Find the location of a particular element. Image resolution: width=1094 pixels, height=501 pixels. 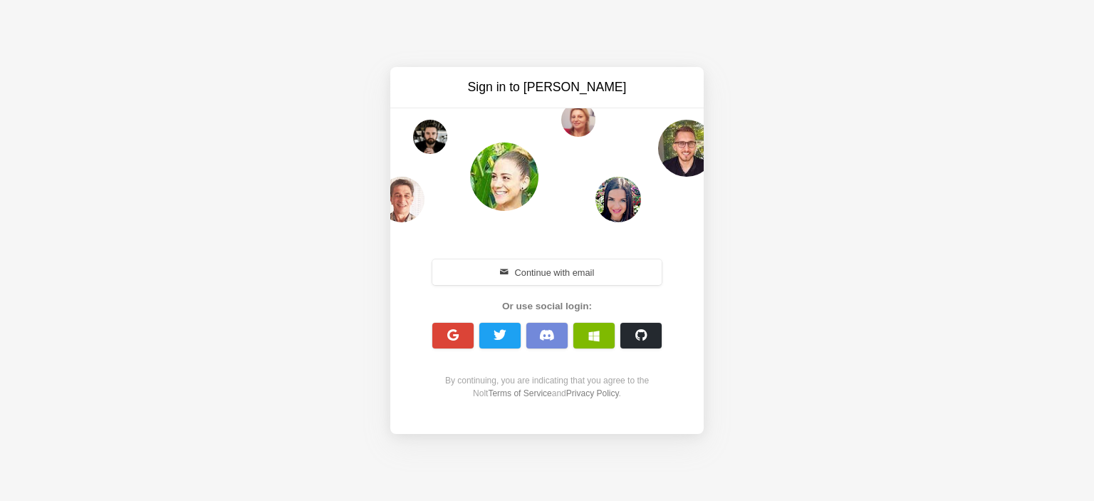

a: Terms of Service is located at coordinates (519, 393).